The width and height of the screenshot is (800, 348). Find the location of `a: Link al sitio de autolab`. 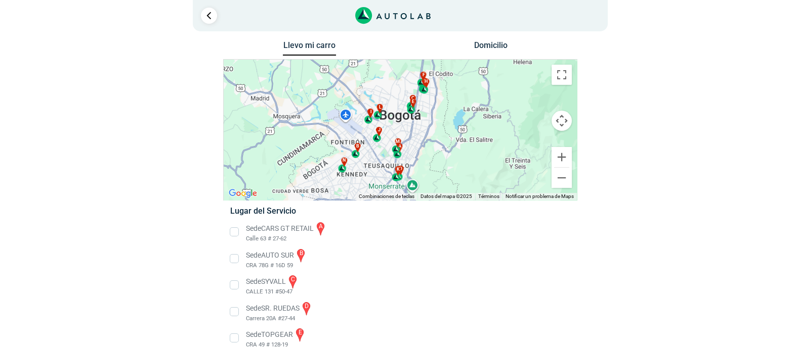

a: Link al sitio de autolab is located at coordinates (392, 15).